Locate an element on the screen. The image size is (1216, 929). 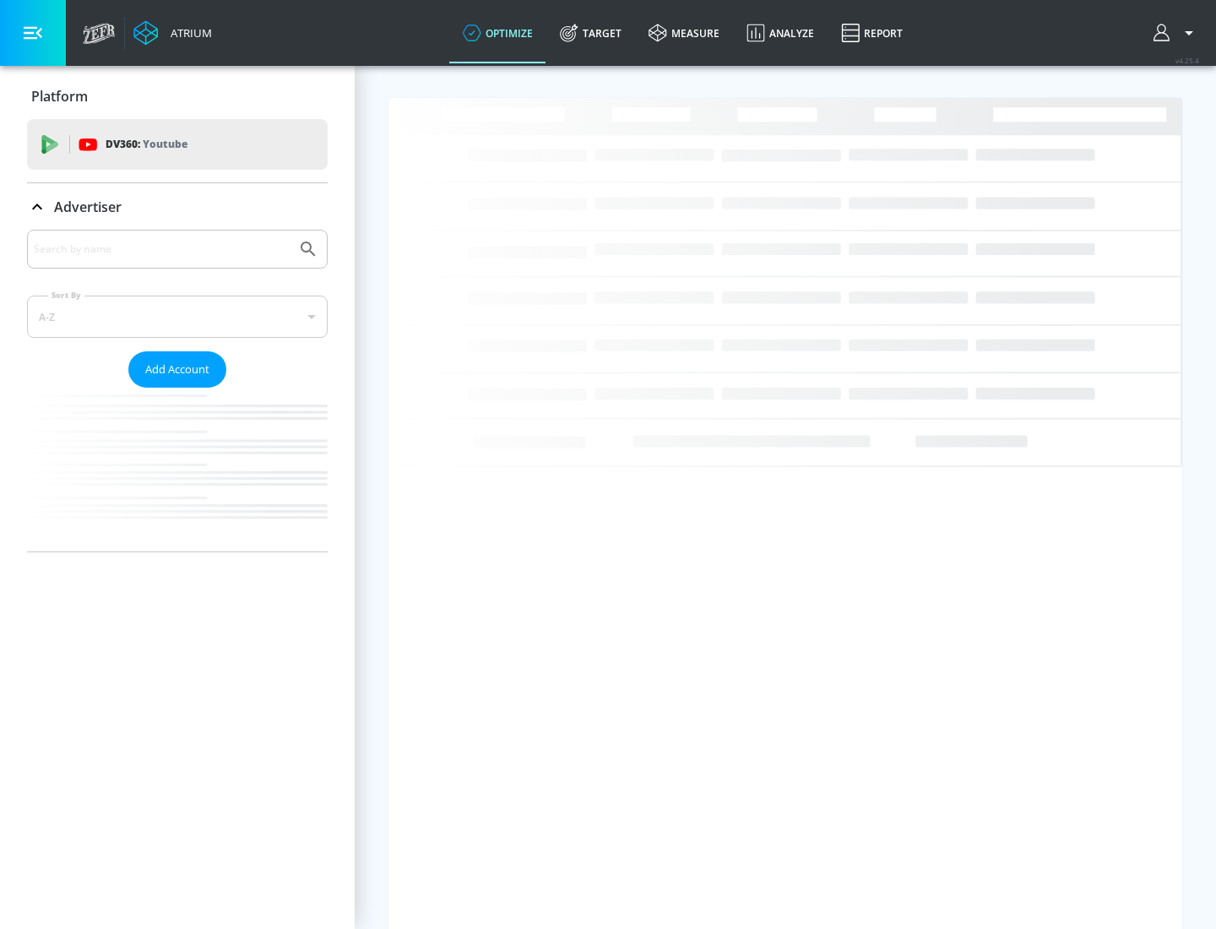
a: optimize is located at coordinates (497, 33).